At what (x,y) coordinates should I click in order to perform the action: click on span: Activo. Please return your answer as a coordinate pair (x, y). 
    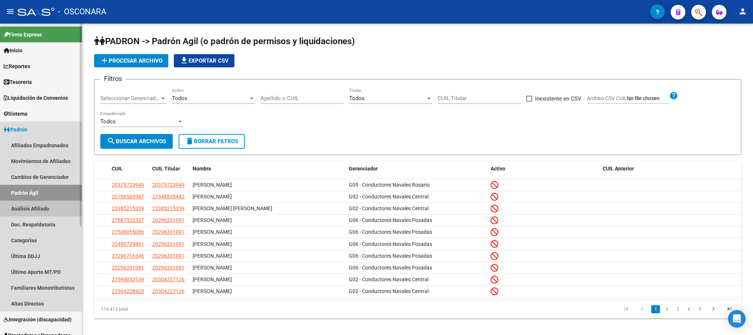
    Looking at the image, I should click on (498, 168).